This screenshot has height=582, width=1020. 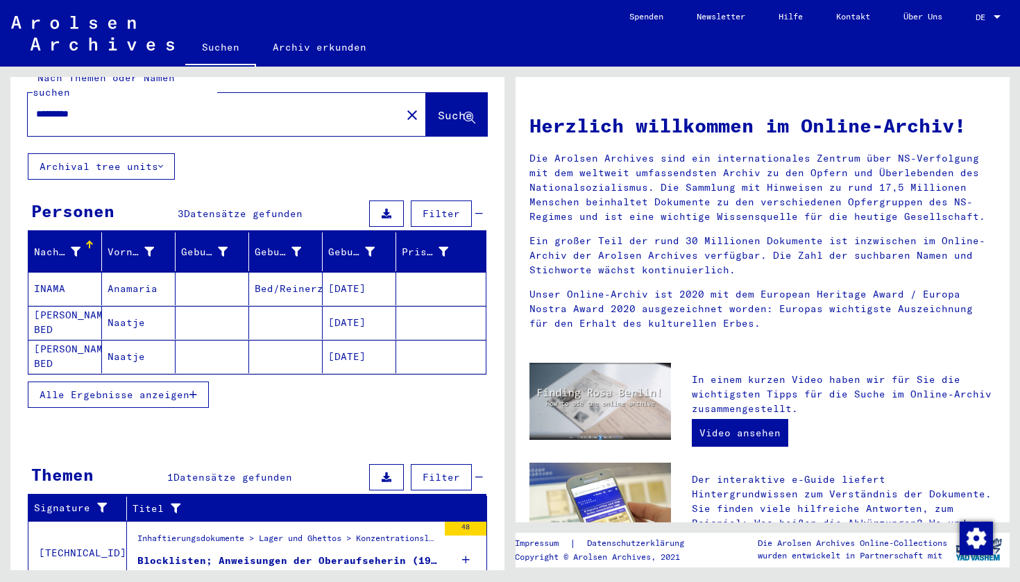 What do you see at coordinates (465, 529) in the screenshot?
I see `div: 48` at bounding box center [465, 529].